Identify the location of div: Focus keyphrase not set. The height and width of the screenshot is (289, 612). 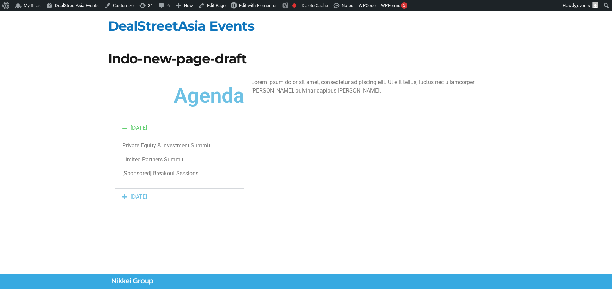
(295, 6).